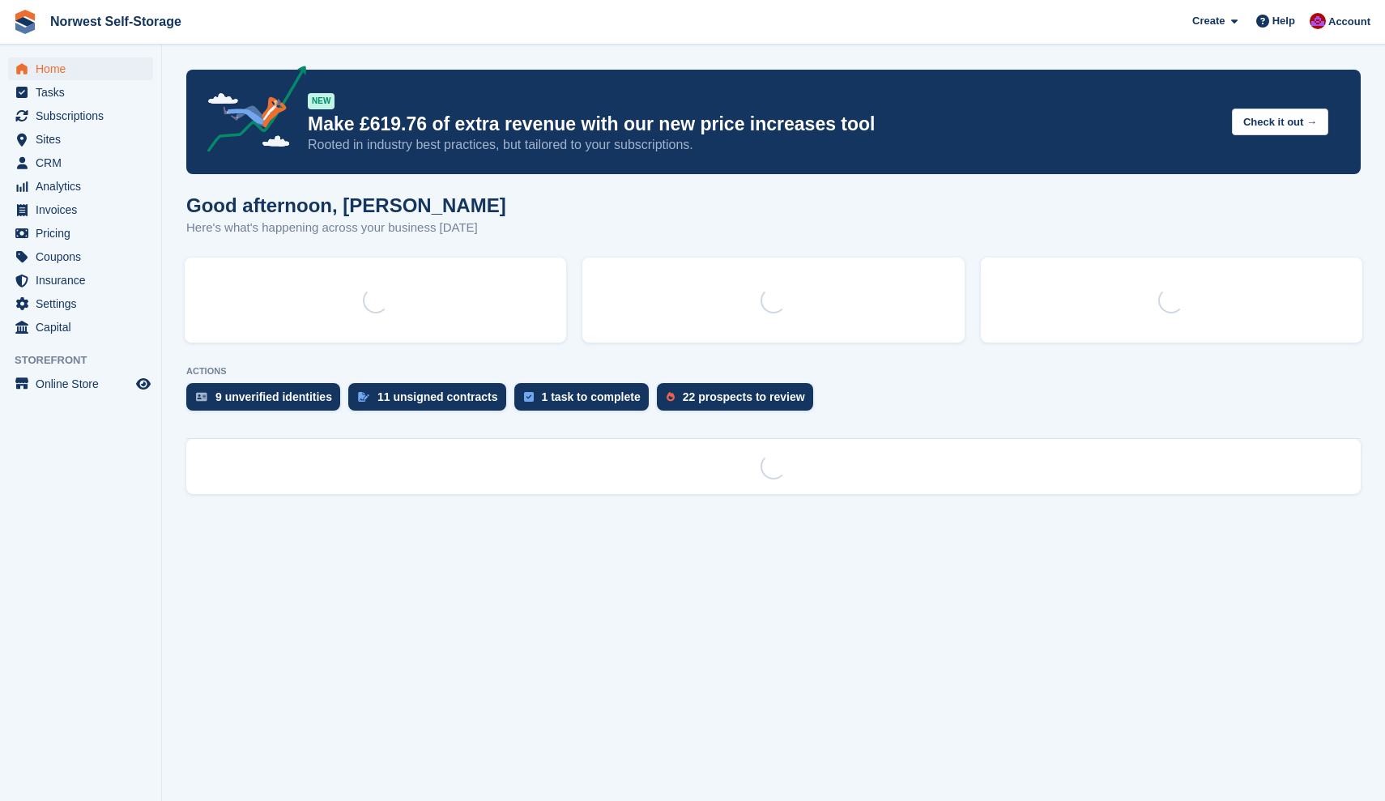  I want to click on div: 11 unsigned contracts, so click(437, 397).